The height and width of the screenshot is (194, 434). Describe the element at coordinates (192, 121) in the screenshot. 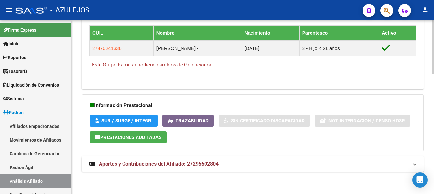

I see `span: Trazabilidad` at that location.